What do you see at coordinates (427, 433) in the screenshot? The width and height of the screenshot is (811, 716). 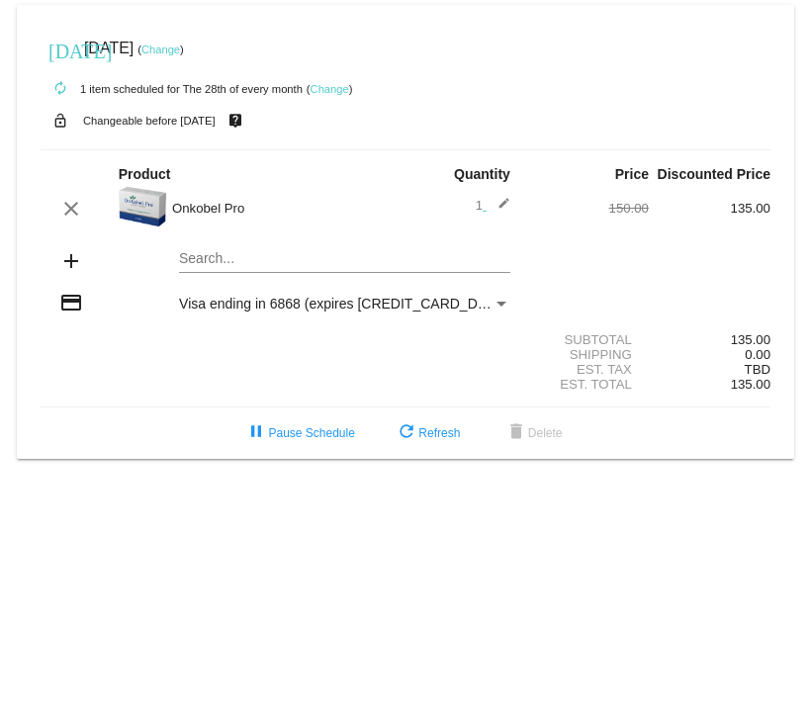 I see `button: Refresh` at bounding box center [427, 433].